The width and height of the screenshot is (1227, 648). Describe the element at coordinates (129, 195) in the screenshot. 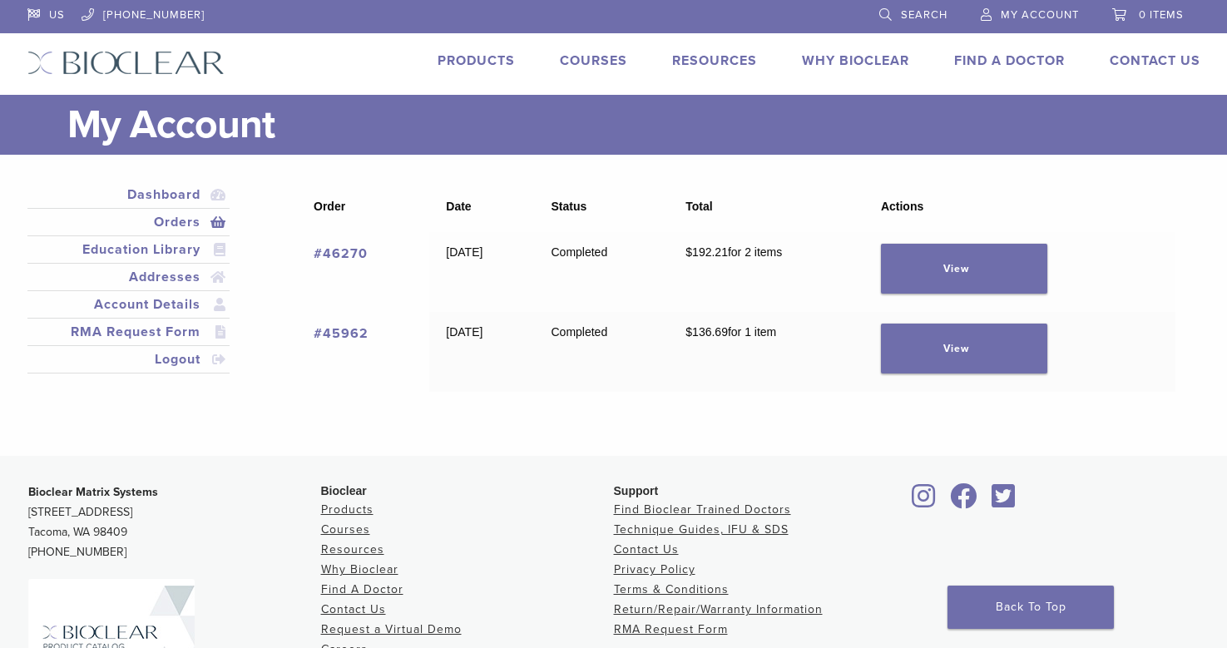

I see `a: Dashboard` at that location.